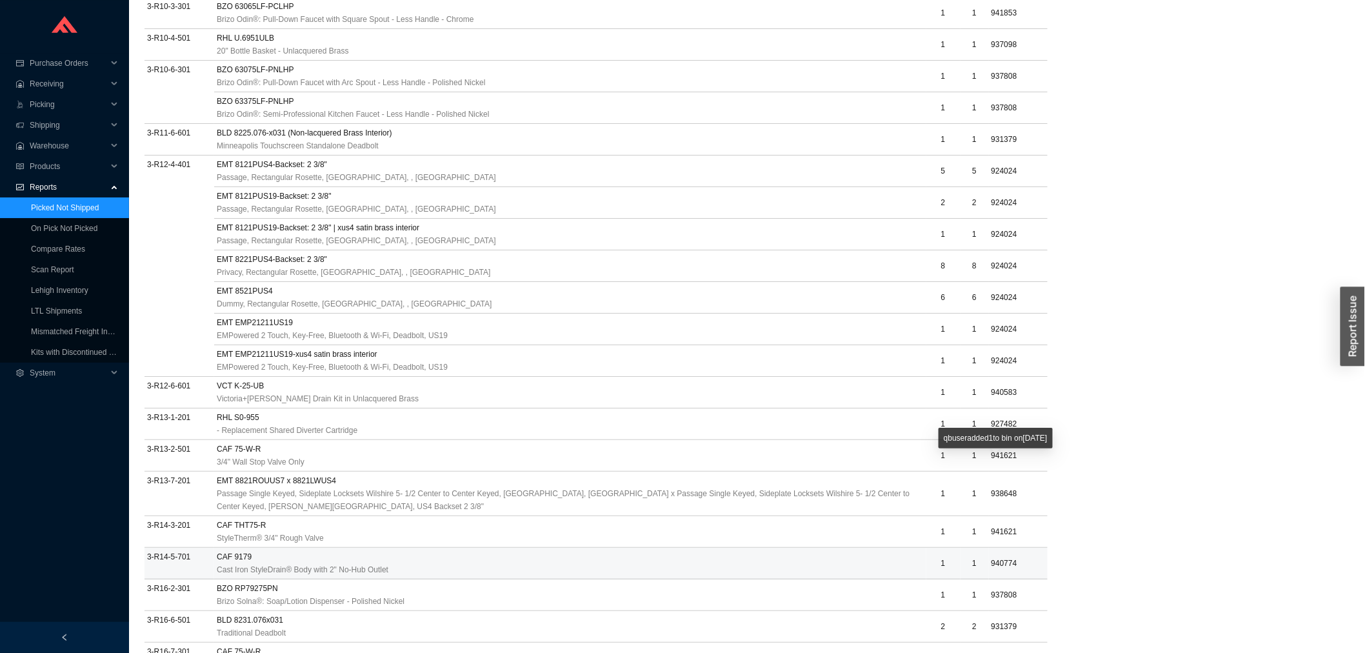  What do you see at coordinates (247, 588) in the screenshot?
I see `span: BZO RP79275PN` at bounding box center [247, 588].